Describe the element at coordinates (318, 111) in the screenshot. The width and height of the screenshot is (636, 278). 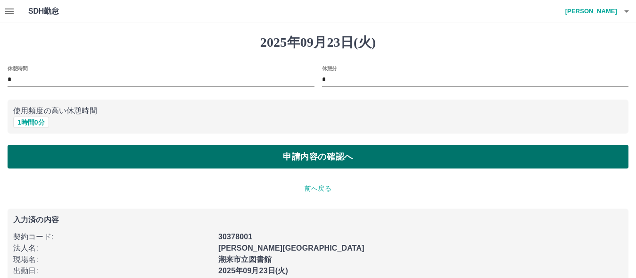
I see `p: 使用頻度の高い休憩時間` at that location.